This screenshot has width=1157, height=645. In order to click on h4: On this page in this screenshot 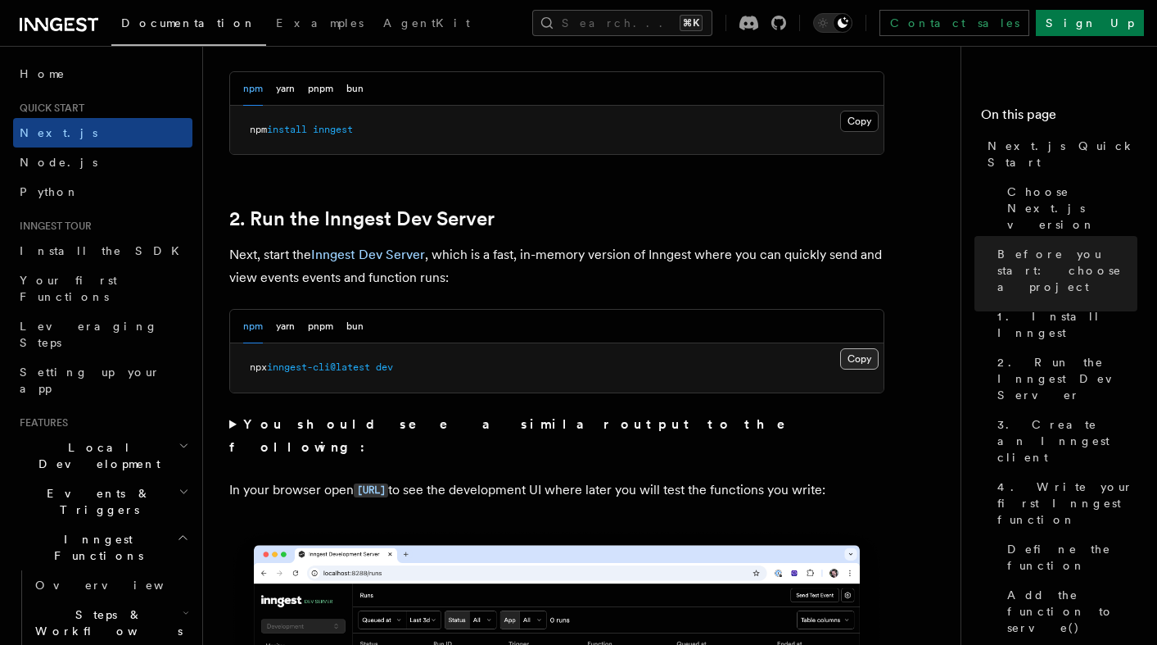, I will do `click(1059, 118)`.